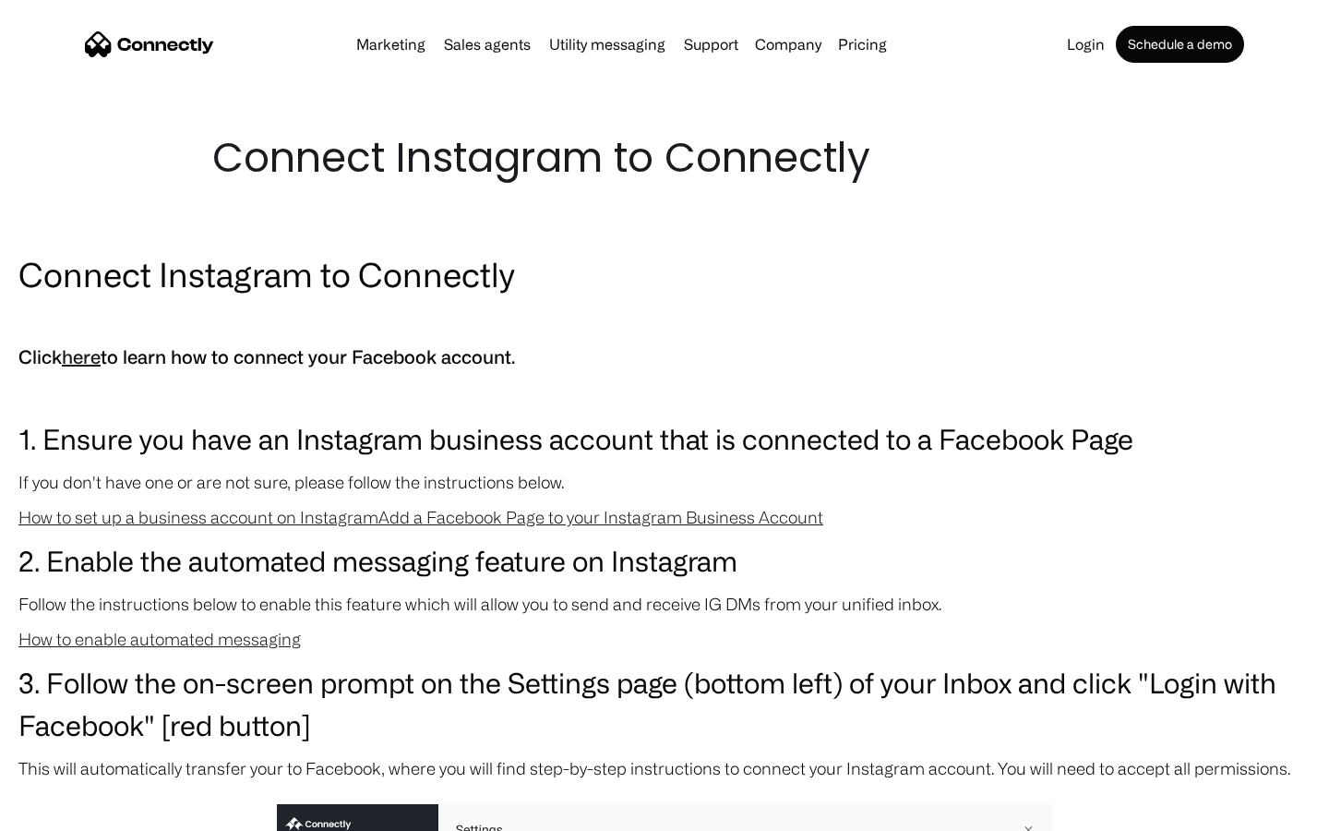 This screenshot has height=831, width=1329. Describe the element at coordinates (160, 639) in the screenshot. I see `a: How to enable automated messaging` at that location.